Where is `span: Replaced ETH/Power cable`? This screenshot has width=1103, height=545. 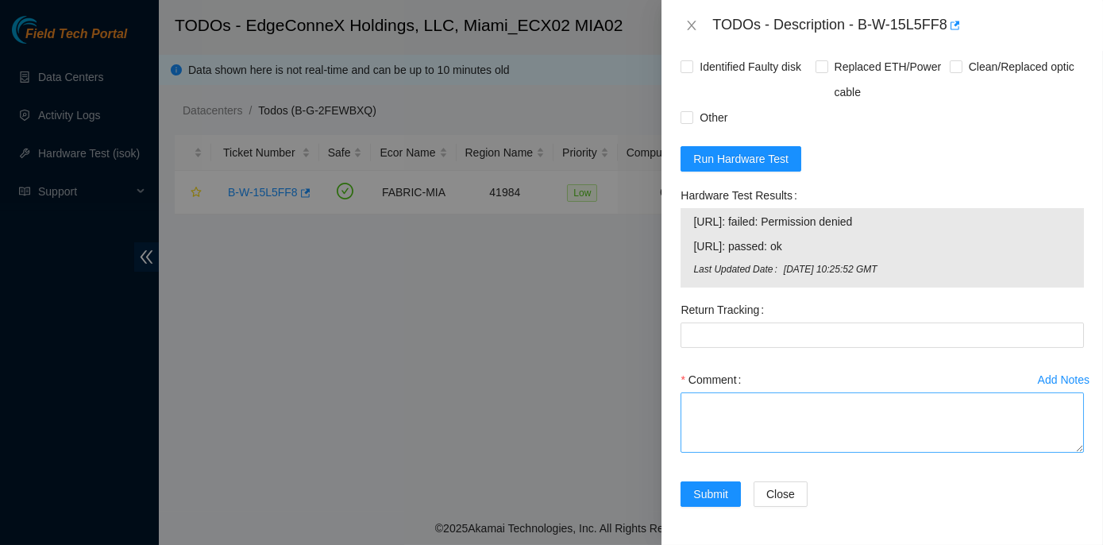
span: Replaced ETH/Power cable is located at coordinates (889, 79).